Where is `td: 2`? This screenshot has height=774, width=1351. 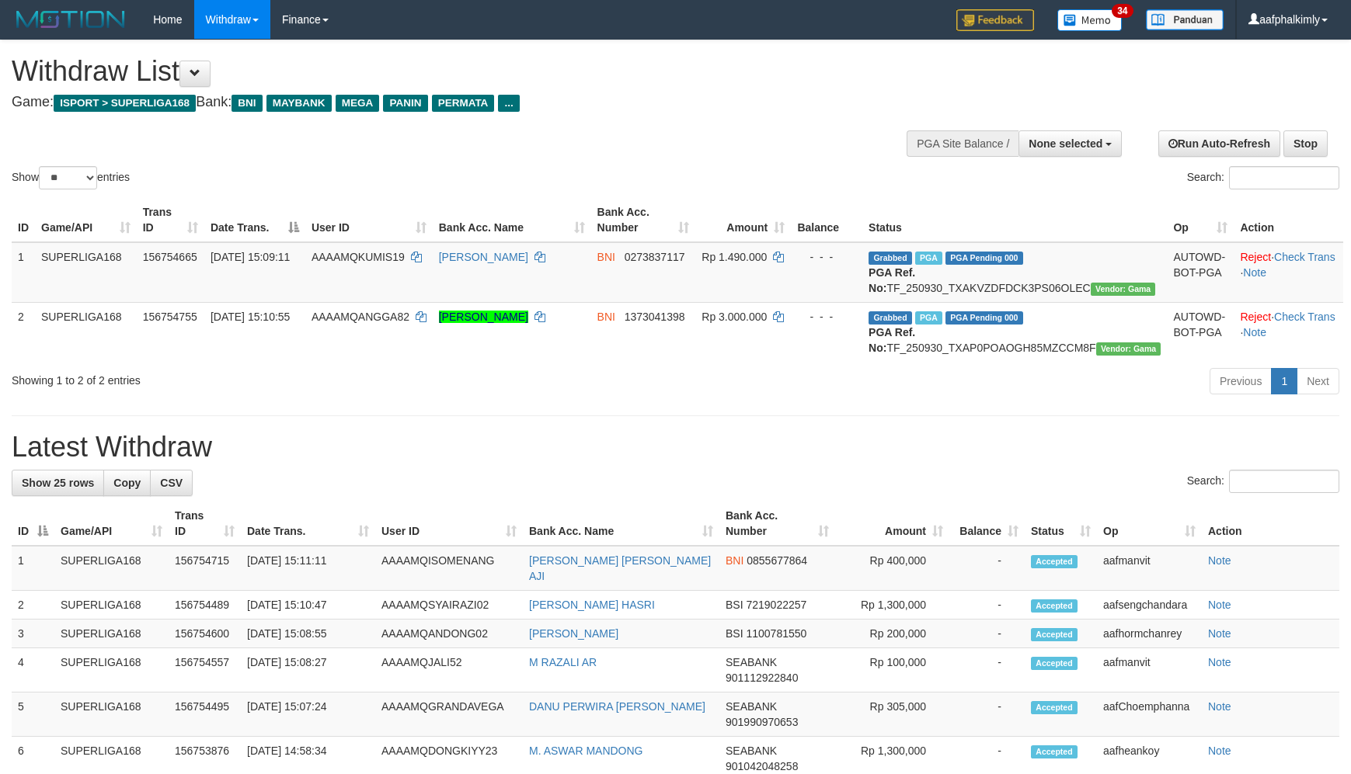 td: 2 is located at coordinates (33, 605).